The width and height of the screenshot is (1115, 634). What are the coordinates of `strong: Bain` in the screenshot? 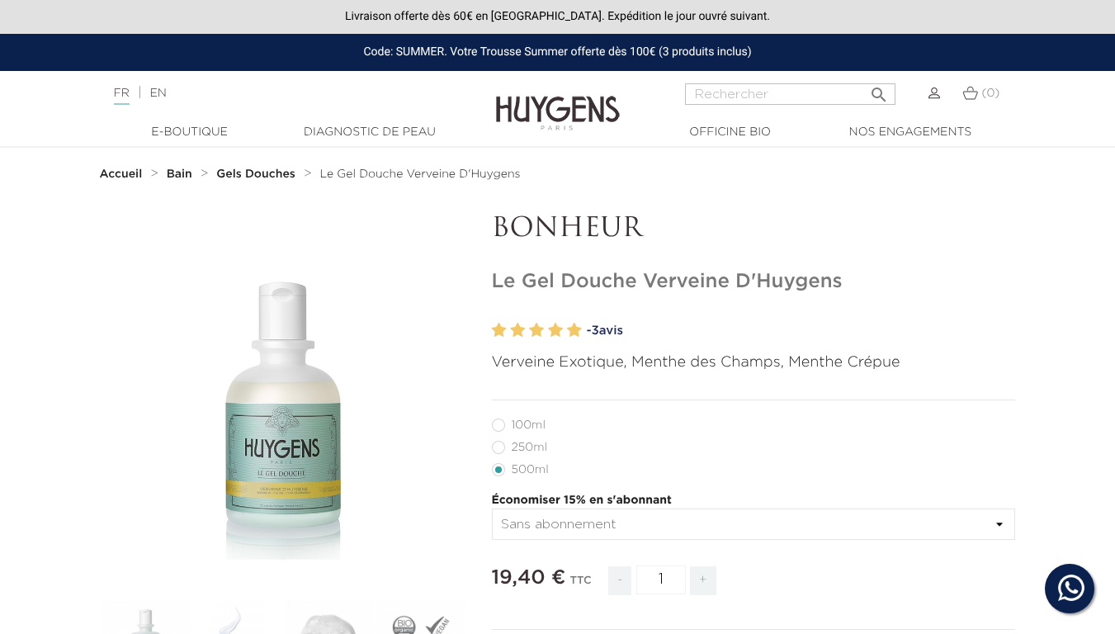 It's located at (179, 174).